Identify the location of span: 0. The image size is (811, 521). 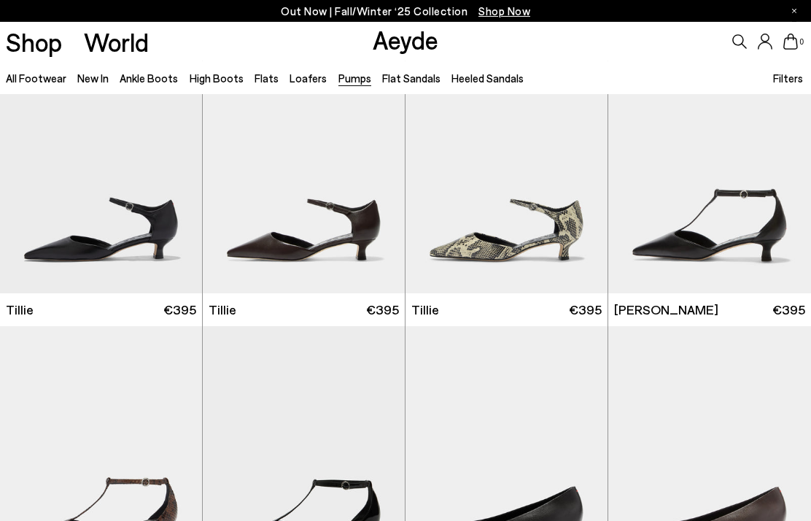
(801, 42).